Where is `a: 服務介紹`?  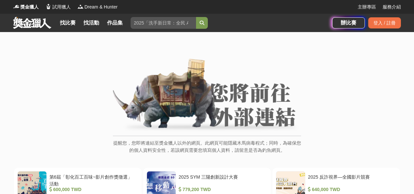 a: 服務介紹 is located at coordinates (391, 7).